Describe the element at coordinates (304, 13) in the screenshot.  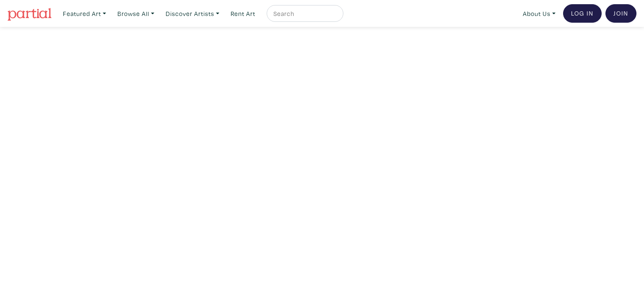
I see `input: Search` at that location.